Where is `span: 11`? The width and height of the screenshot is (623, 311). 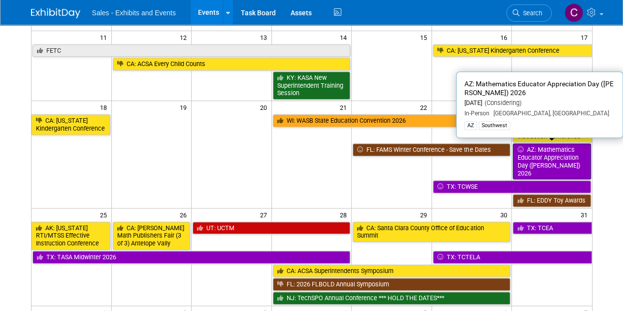 span: 11 is located at coordinates (105, 37).